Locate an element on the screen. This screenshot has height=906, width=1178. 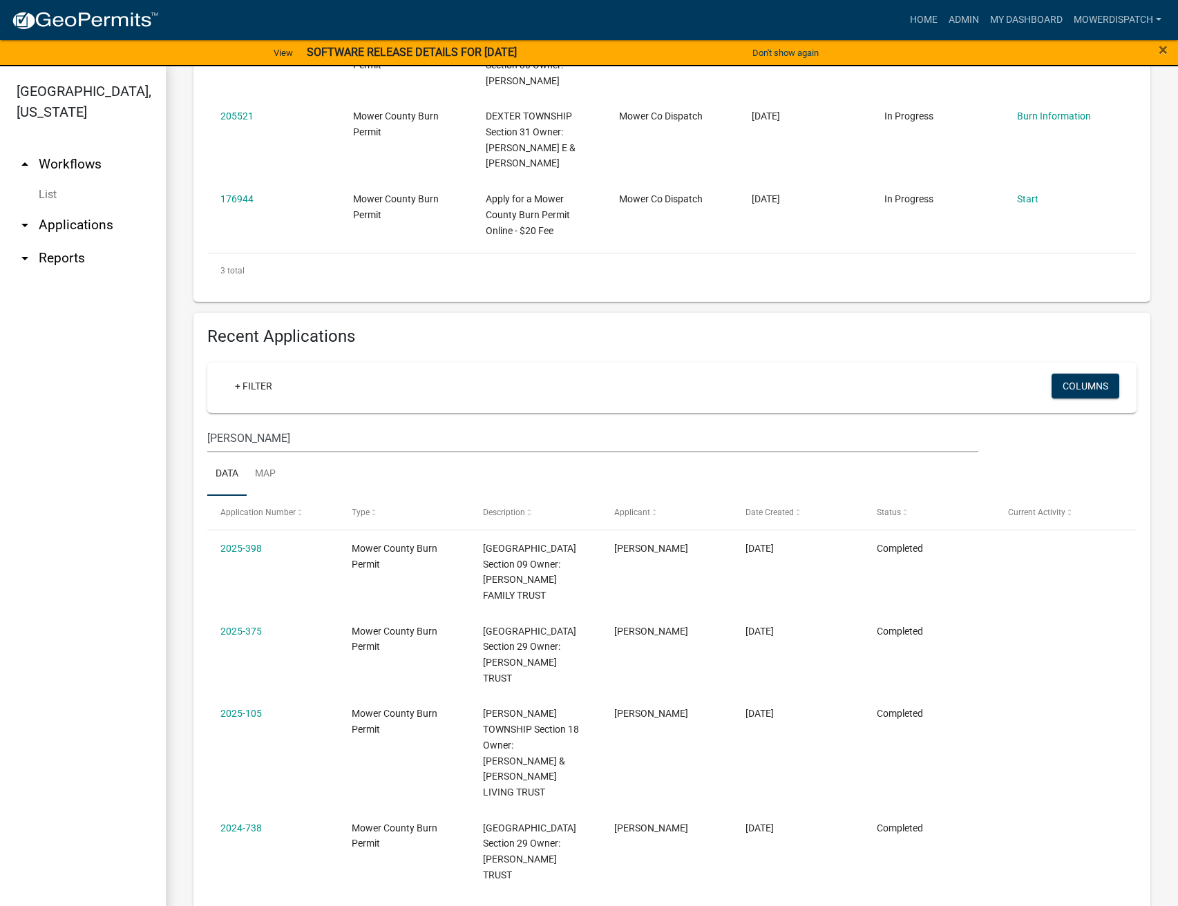
datatable-header-cell: Type is located at coordinates (404, 513).